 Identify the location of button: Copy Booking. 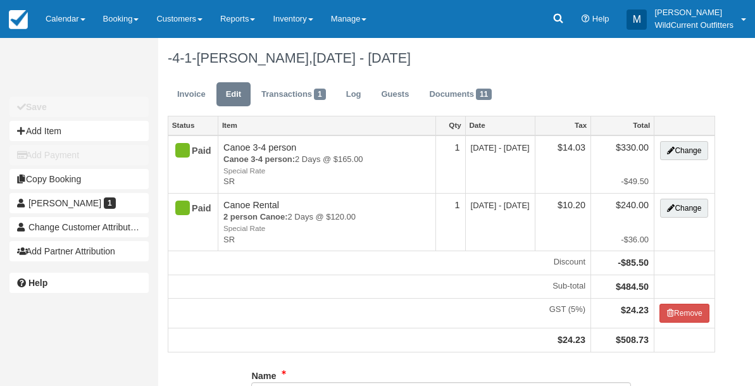
(79, 179).